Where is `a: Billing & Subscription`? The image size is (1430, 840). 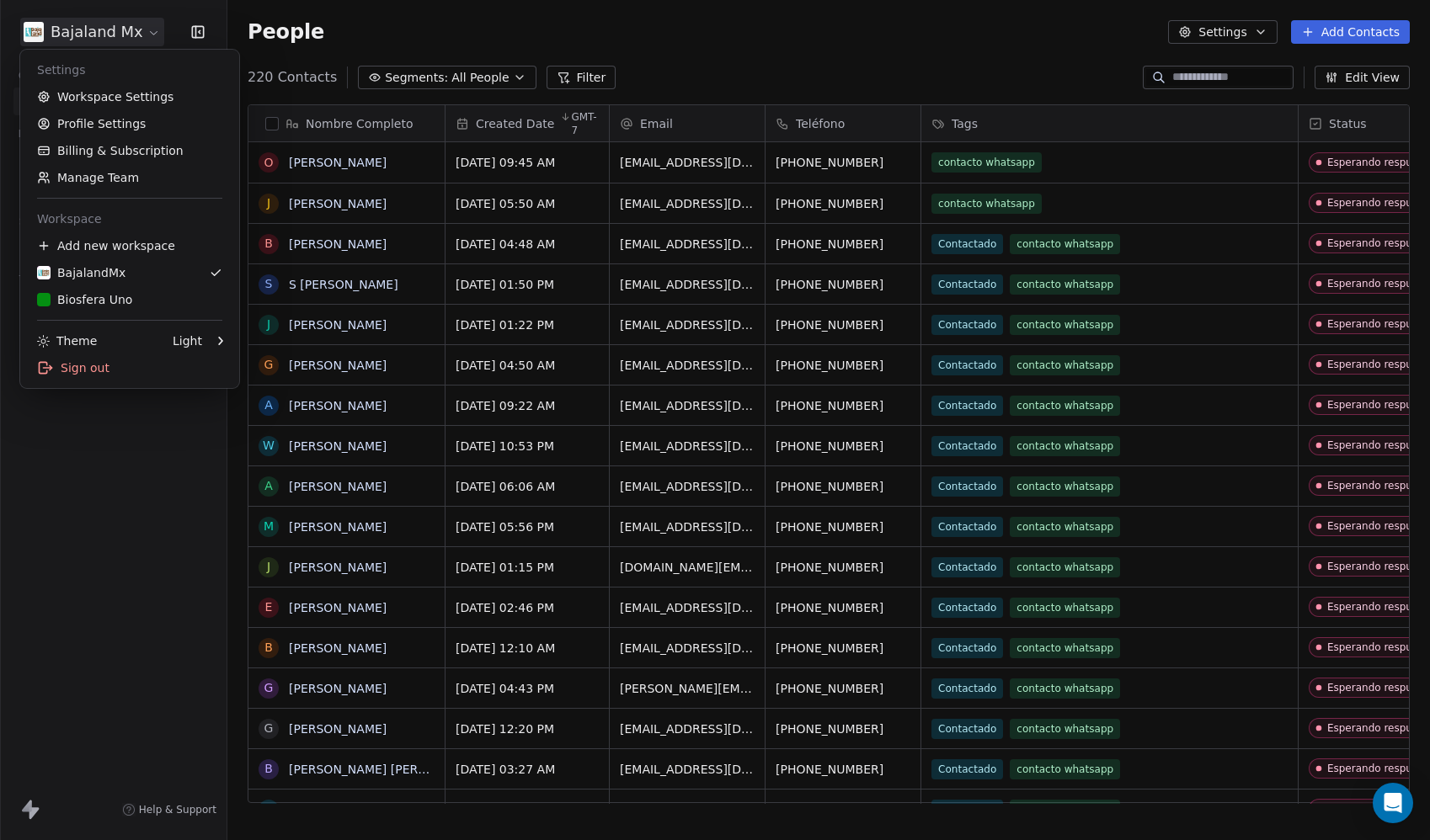
a: Billing & Subscription is located at coordinates (130, 151).